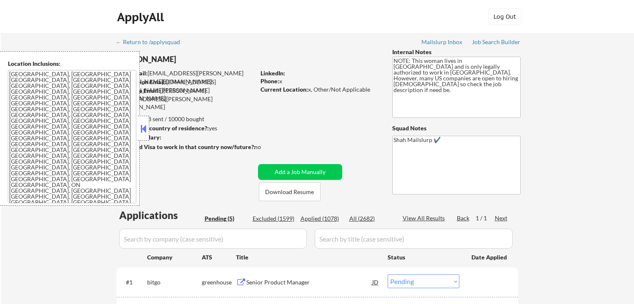  What do you see at coordinates (319, 90) in the screenshot?
I see `div: x, Other/Not Applicable` at bounding box center [319, 90].